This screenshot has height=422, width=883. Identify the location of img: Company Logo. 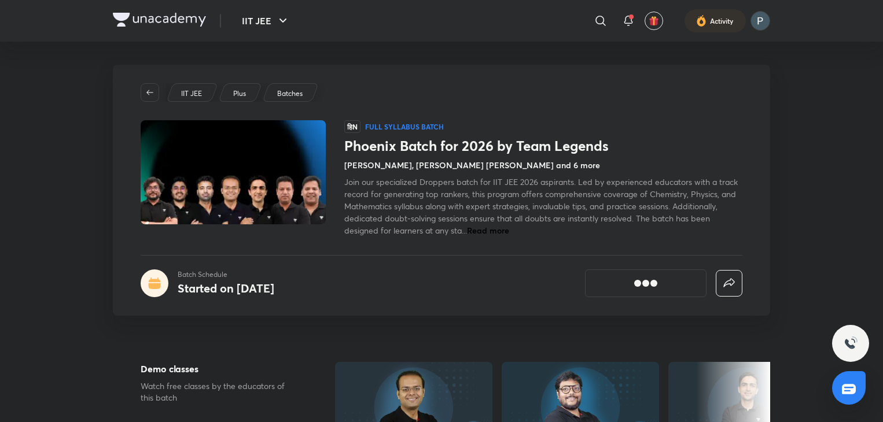
(159, 20).